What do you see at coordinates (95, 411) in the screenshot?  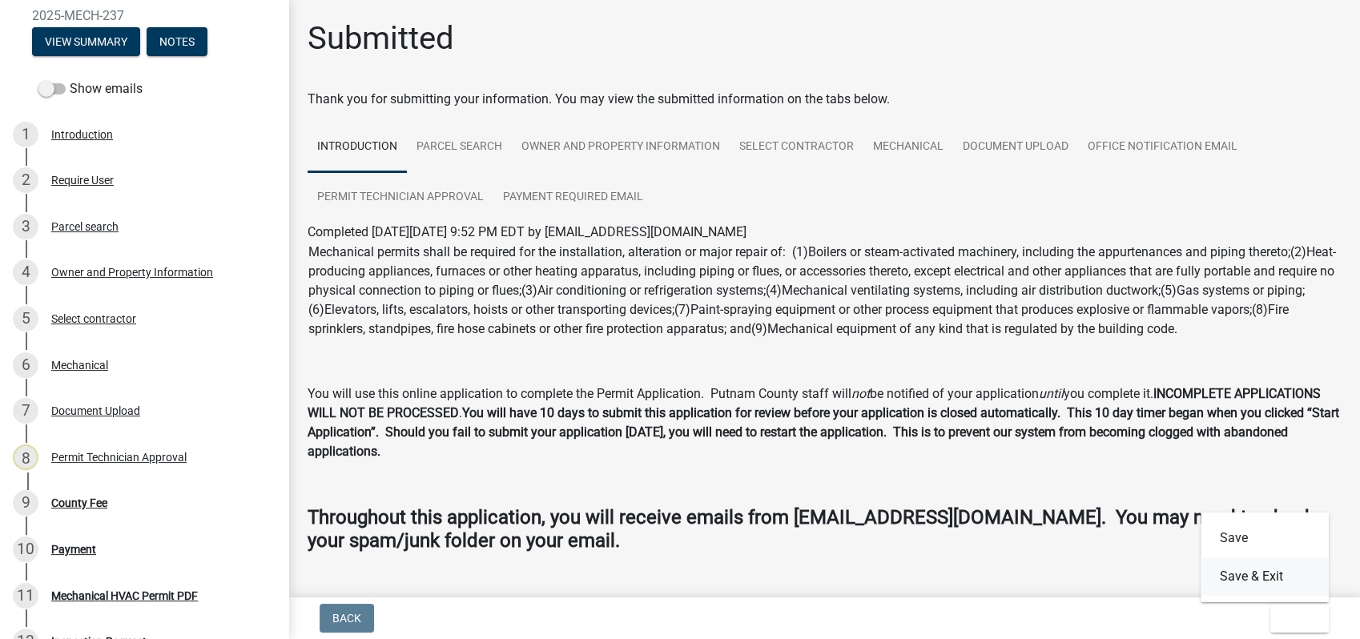 I see `div: Document Upload` at bounding box center [95, 411].